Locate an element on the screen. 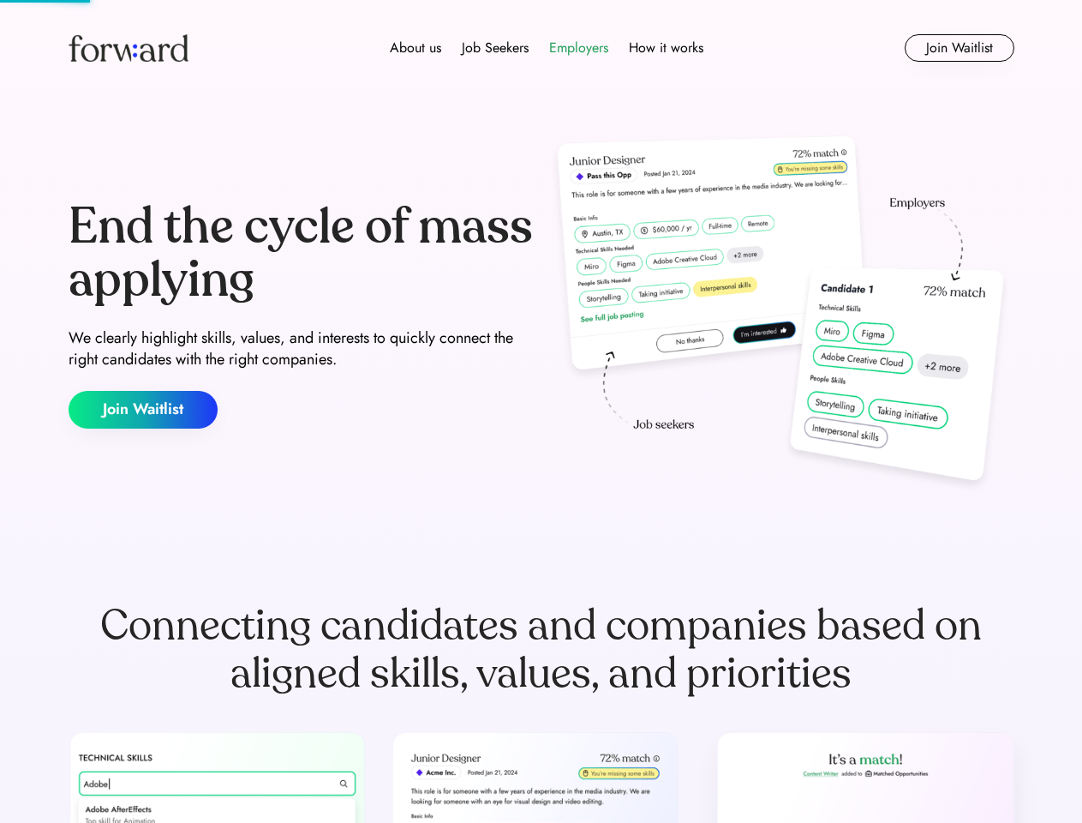 The width and height of the screenshot is (1082, 823). div: End the cycle of mass applying is located at coordinates (302, 253).